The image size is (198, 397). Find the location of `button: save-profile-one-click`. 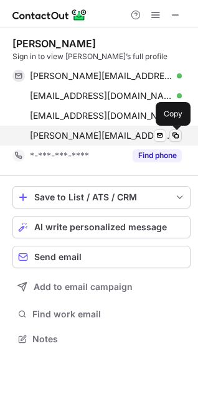

button: save-profile-one-click is located at coordinates (101, 197).